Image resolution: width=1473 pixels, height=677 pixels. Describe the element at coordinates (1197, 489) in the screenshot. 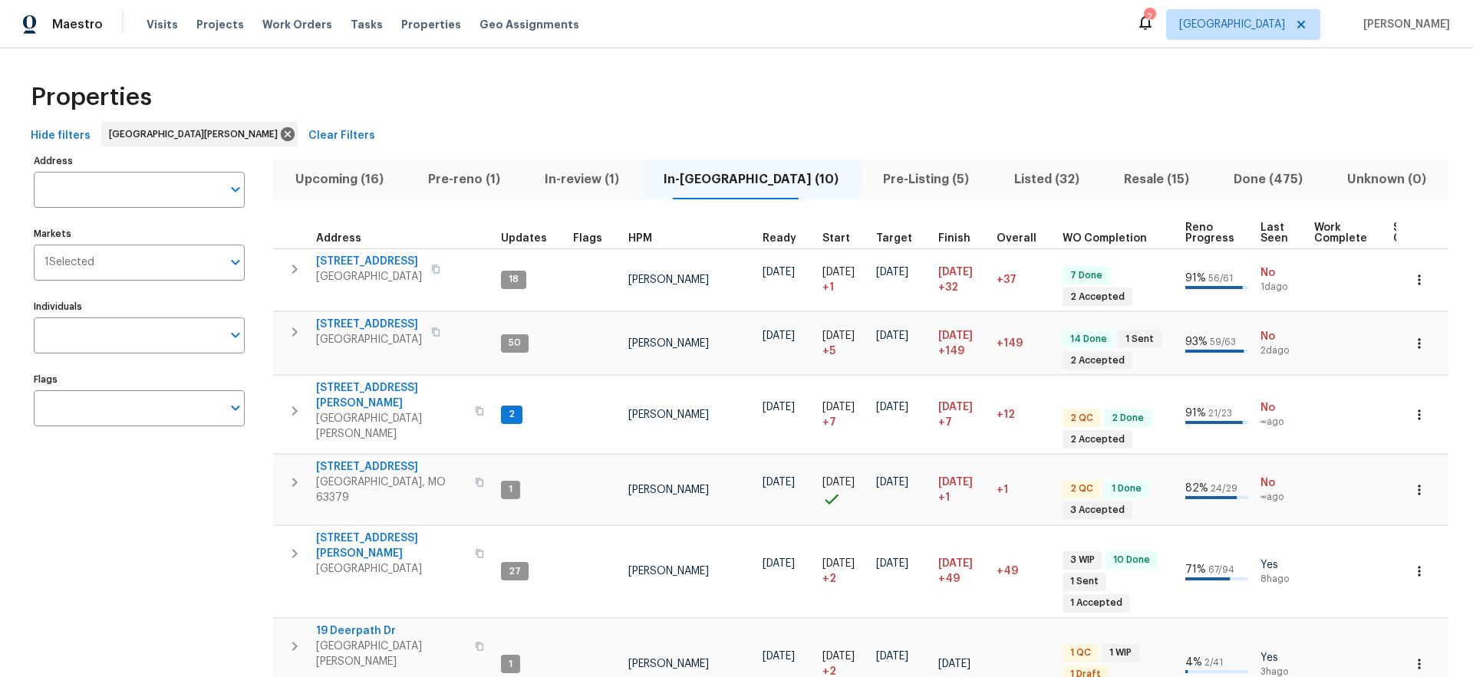

I see `span: 82 %` at that location.